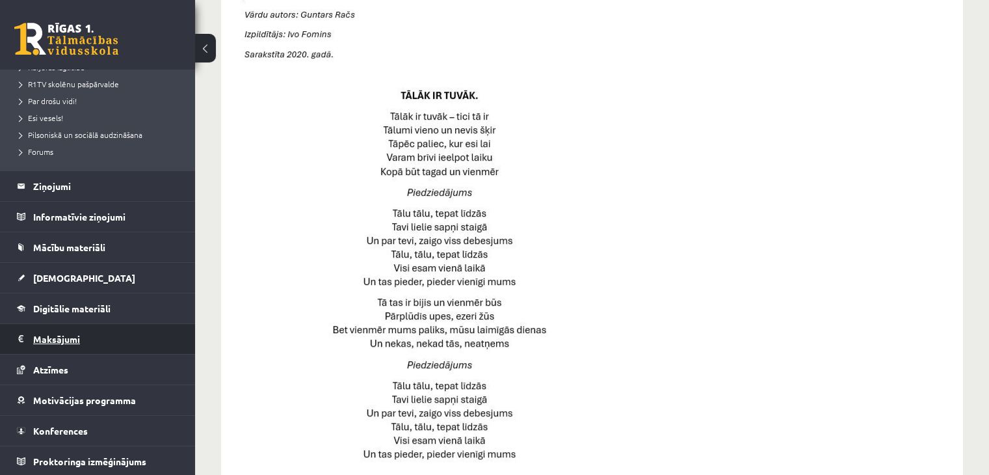 This screenshot has height=475, width=989. Describe the element at coordinates (98, 247) in the screenshot. I see `a: Mācību materiāli` at that location.